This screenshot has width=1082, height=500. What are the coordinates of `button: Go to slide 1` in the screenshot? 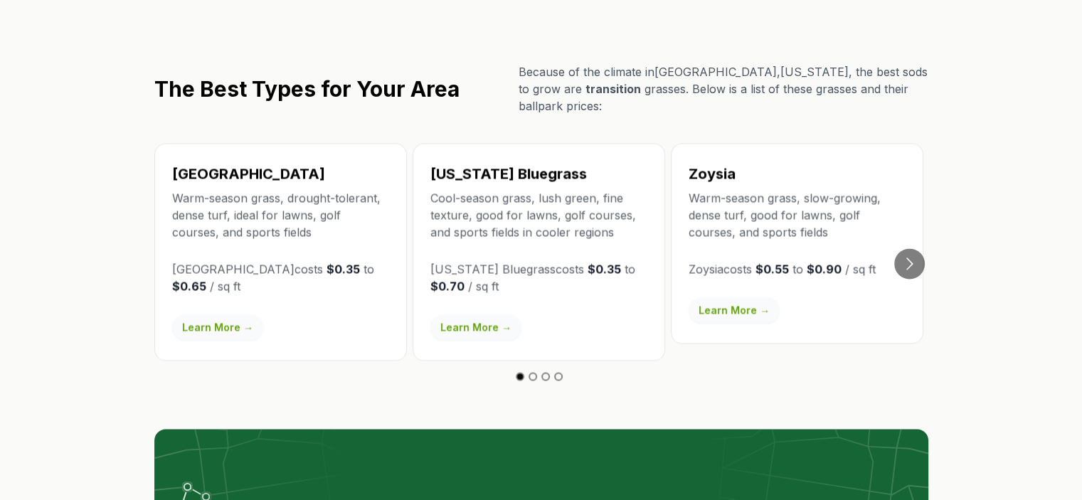 It's located at (520, 376).